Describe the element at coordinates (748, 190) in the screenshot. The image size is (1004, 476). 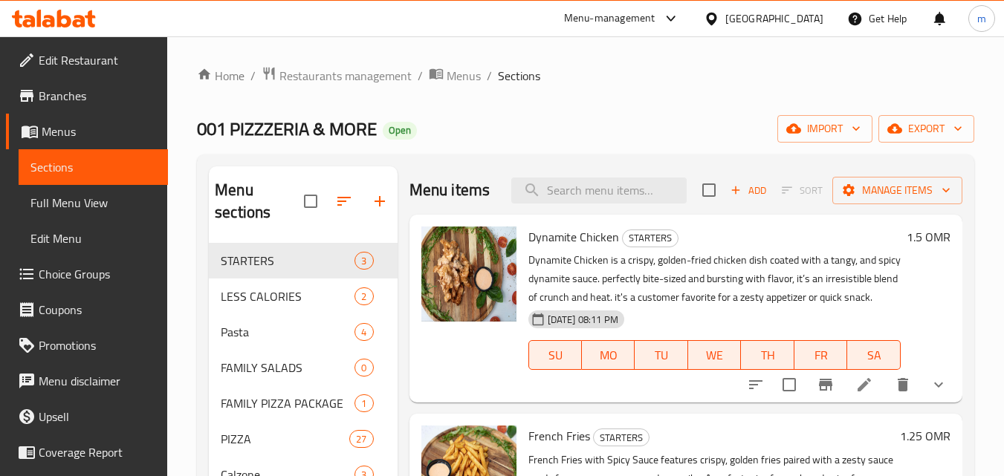
I see `span: Add item` at that location.